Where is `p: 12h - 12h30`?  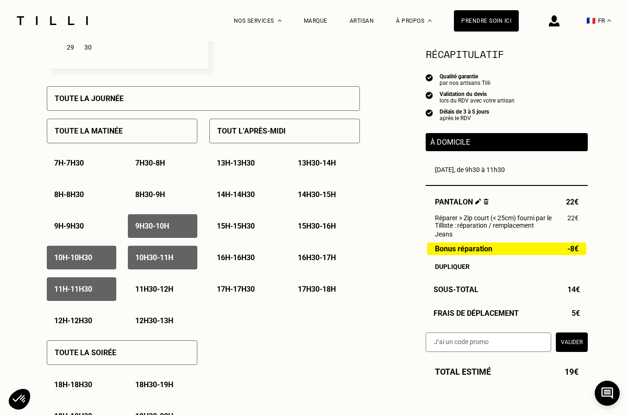 p: 12h - 12h30 is located at coordinates (73, 320).